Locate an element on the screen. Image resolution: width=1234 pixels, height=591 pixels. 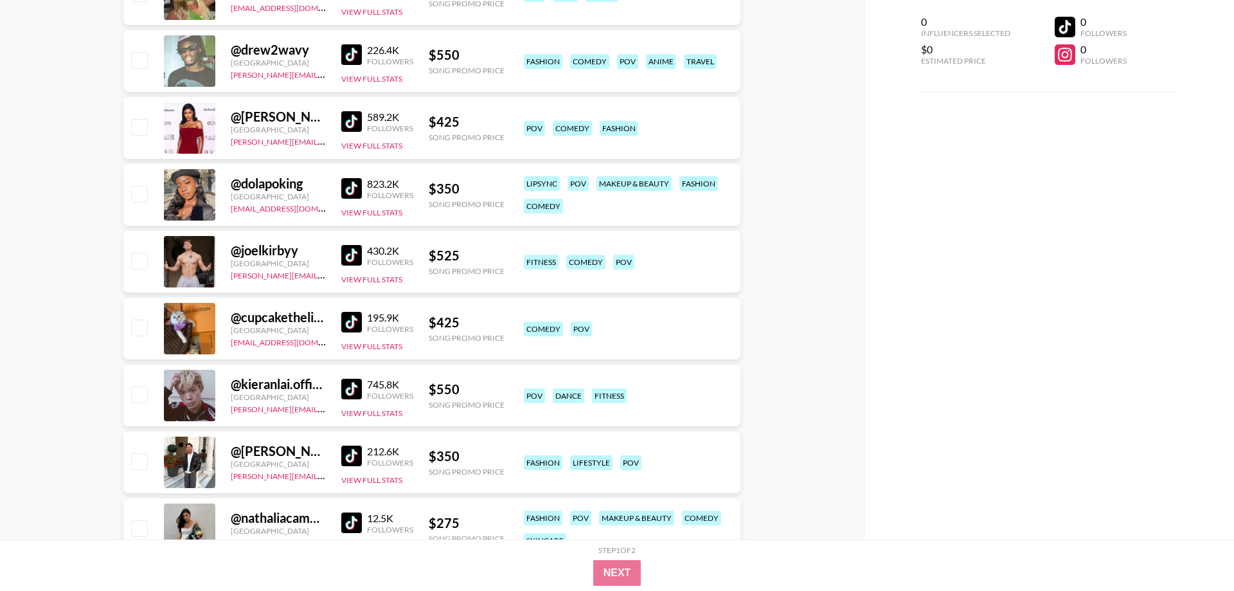
div: @ nathaliacamposofficial is located at coordinates (278, 517).